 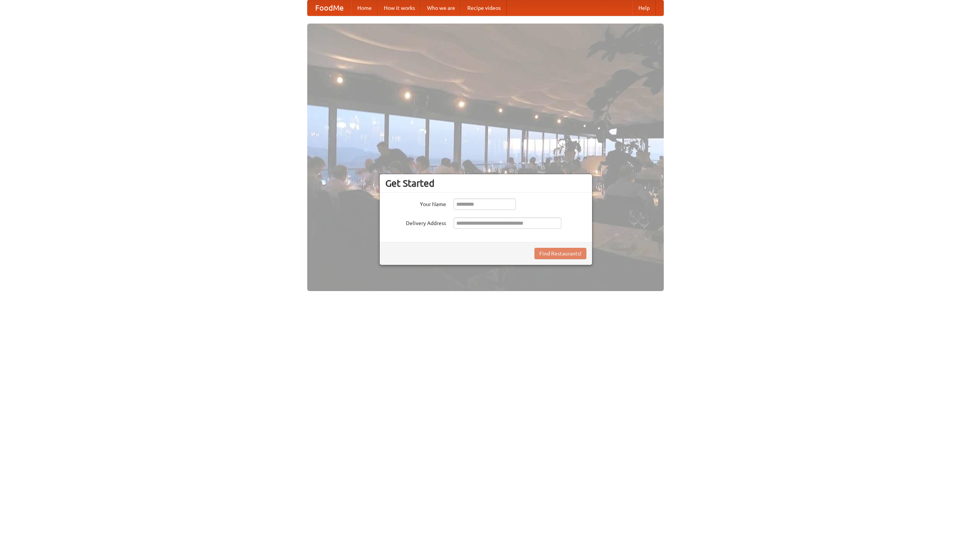 I want to click on a: Home, so click(x=365, y=8).